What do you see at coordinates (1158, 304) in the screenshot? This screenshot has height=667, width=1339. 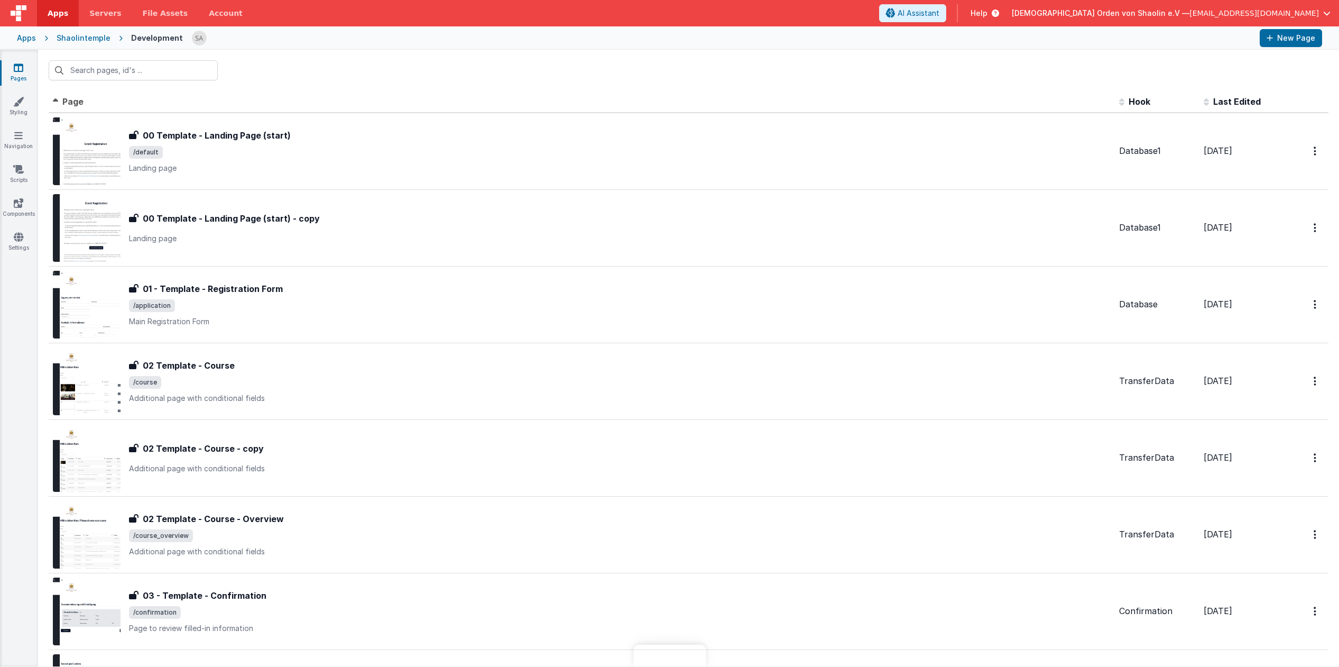 I see `div: Database` at bounding box center [1158, 304].